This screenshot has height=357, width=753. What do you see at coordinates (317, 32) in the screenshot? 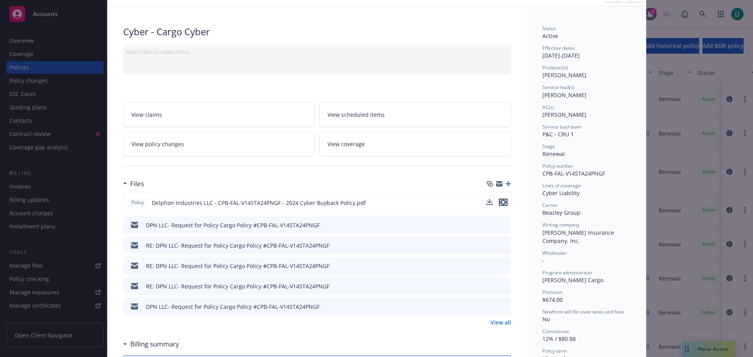
I see `div: Cyber - Cargo Cyber` at bounding box center [317, 32].